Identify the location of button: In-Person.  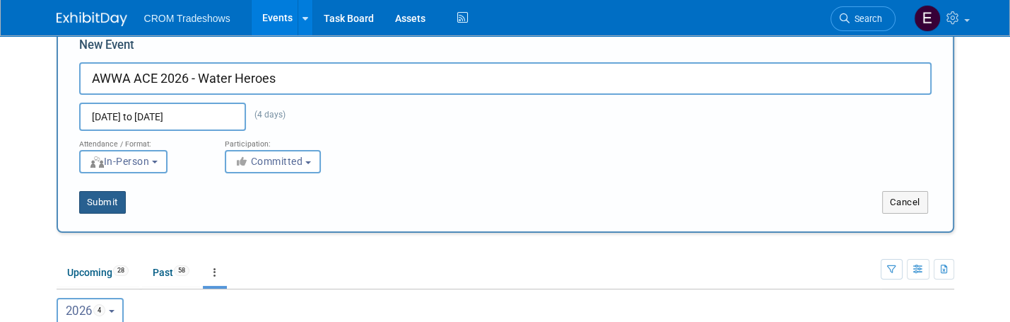
(123, 161).